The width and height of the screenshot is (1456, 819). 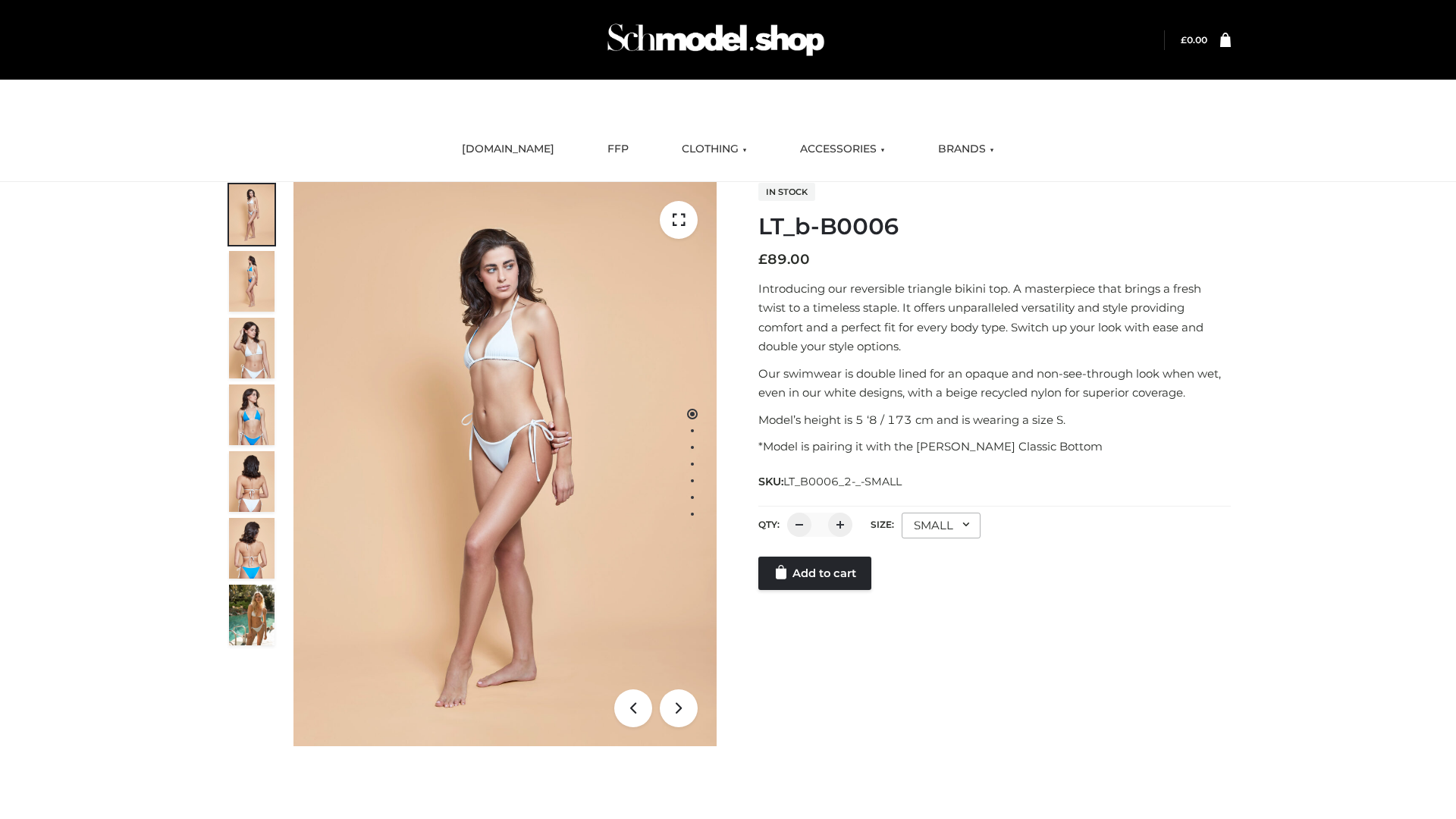 I want to click on a: FFP, so click(x=618, y=149).